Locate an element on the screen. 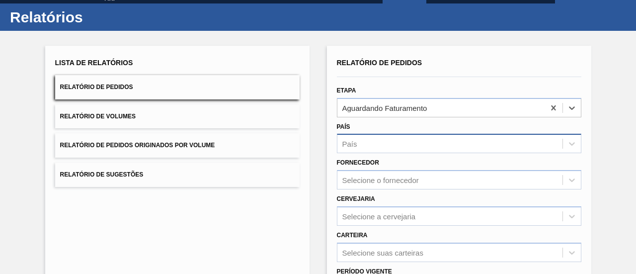  span: Relatório de Sugestões is located at coordinates (102, 174).